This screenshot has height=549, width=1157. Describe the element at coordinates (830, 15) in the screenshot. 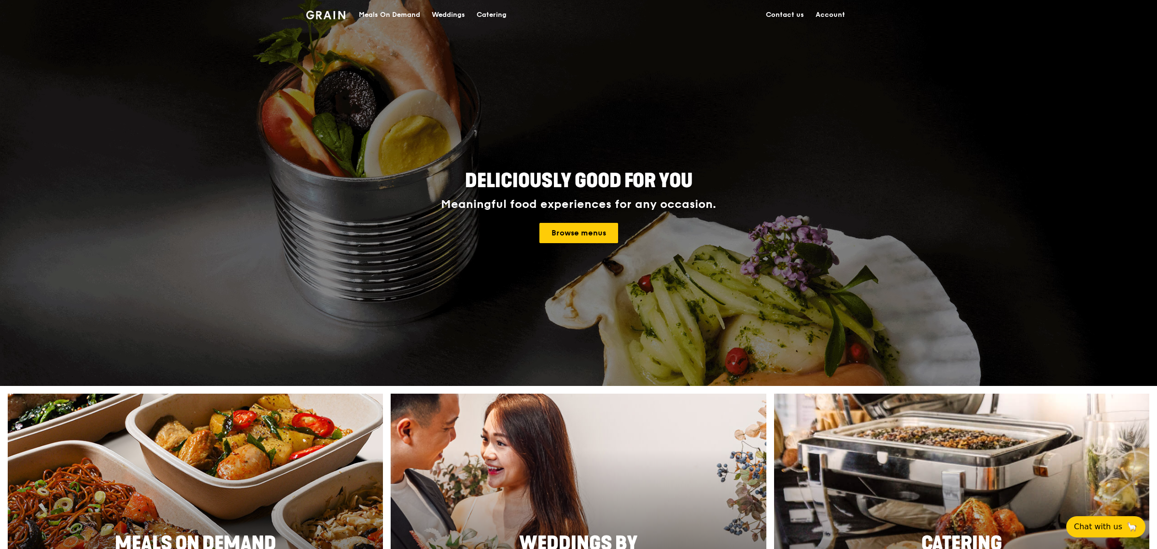

I see `a: Account` at that location.